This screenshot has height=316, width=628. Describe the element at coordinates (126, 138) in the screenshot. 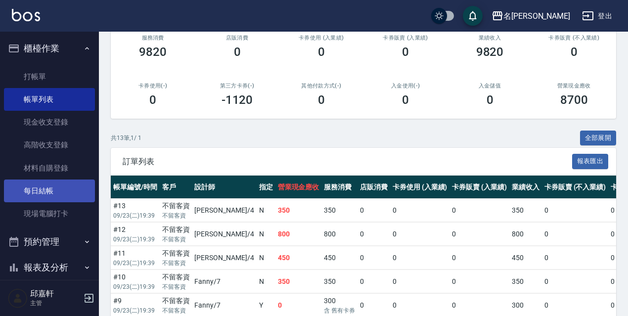

I see `p: 共 13 筆, 1 / 1` at that location.